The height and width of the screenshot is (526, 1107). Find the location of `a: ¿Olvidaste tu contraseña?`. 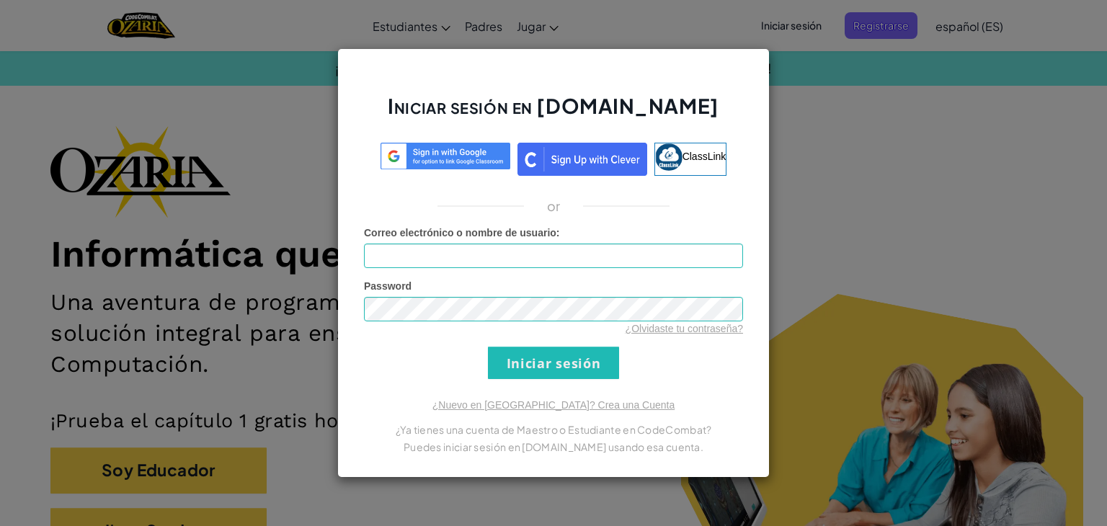

a: ¿Olvidaste tu contraseña? is located at coordinates (684, 329).